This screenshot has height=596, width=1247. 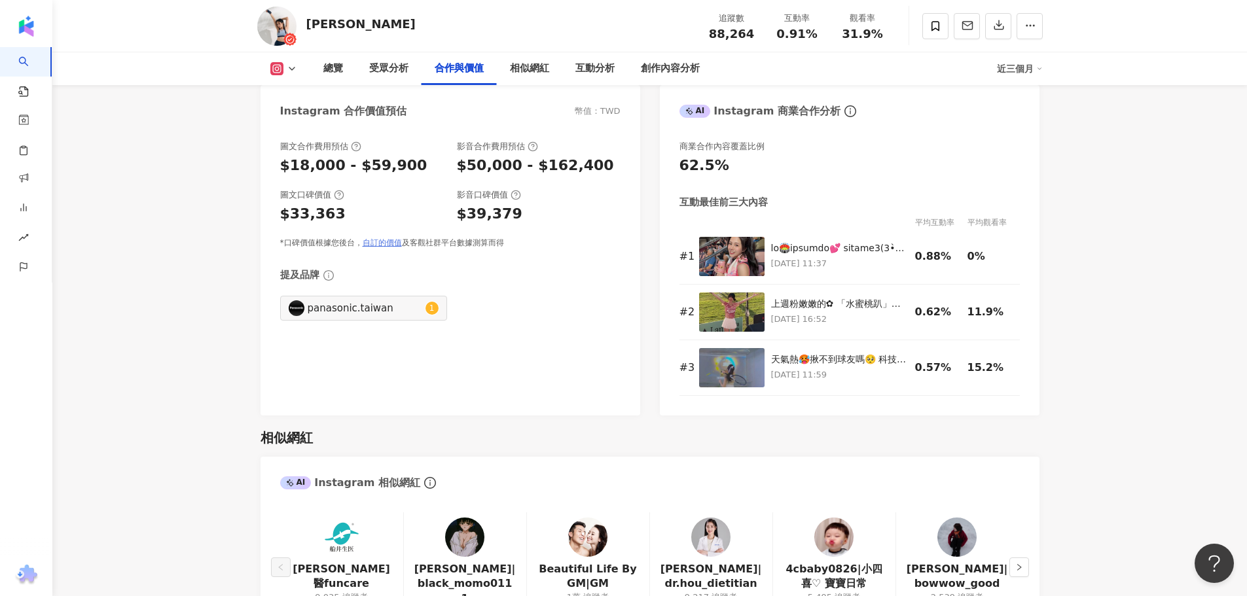 I want to click on div: 近三個月, so click(x=1020, y=69).